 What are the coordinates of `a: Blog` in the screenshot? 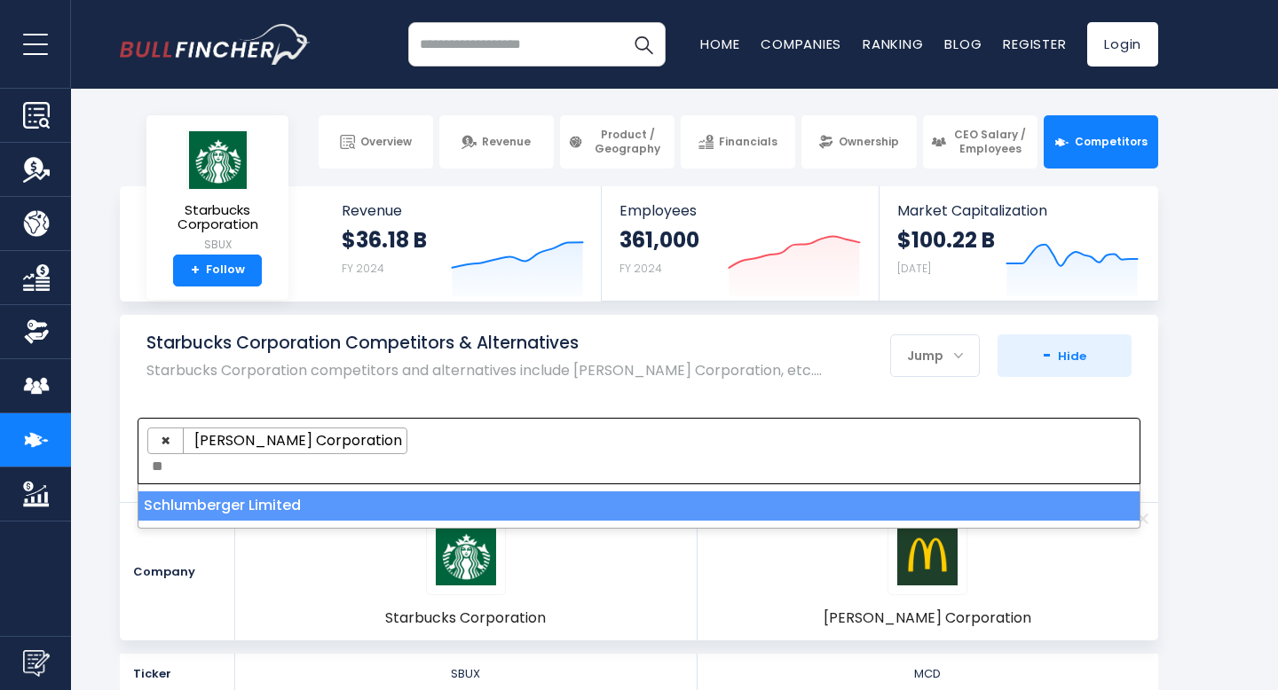 It's located at (963, 43).